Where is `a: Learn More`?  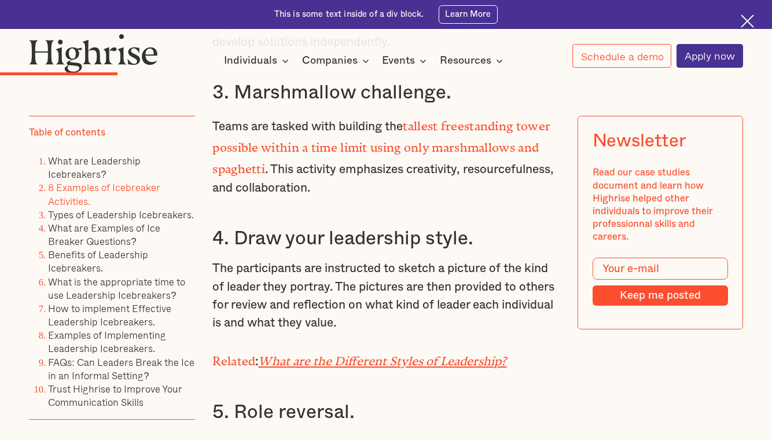 a: Learn More is located at coordinates (468, 14).